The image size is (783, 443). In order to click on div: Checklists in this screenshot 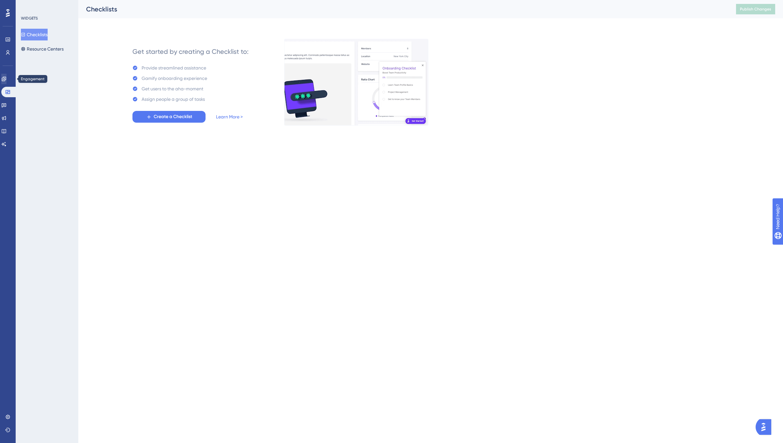, I will do `click(403, 9)`.